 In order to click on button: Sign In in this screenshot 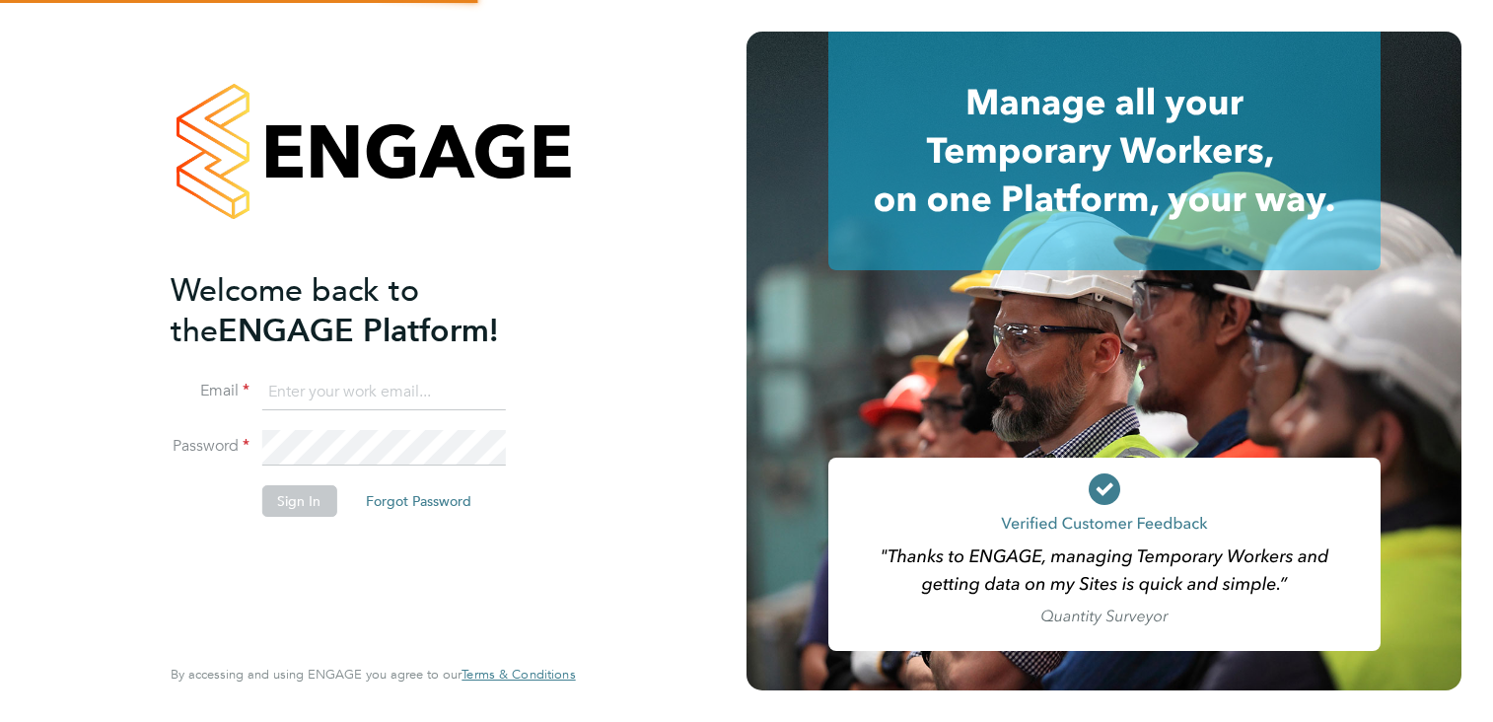, I will do `click(299, 501)`.